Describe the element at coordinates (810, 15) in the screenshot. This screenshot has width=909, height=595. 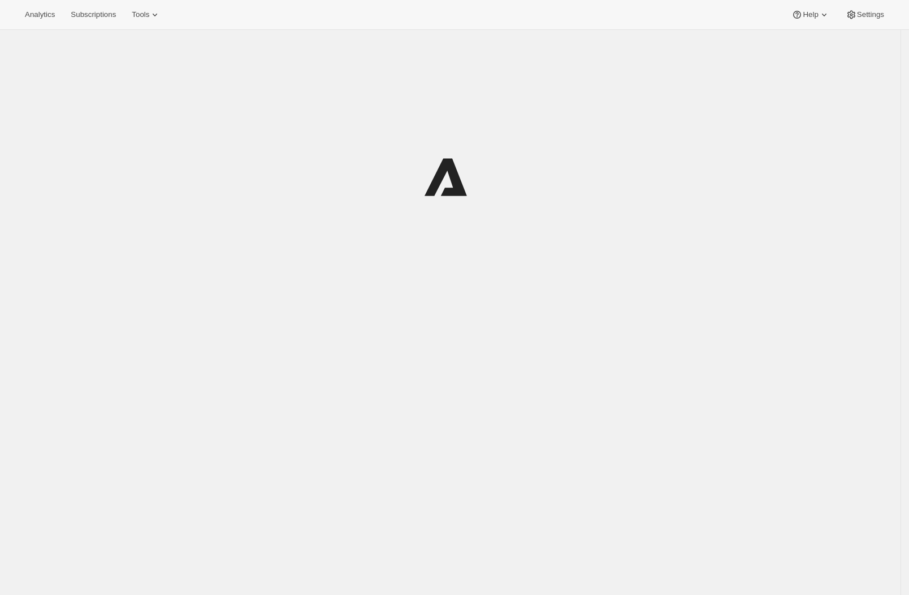
I see `span: Help` at that location.